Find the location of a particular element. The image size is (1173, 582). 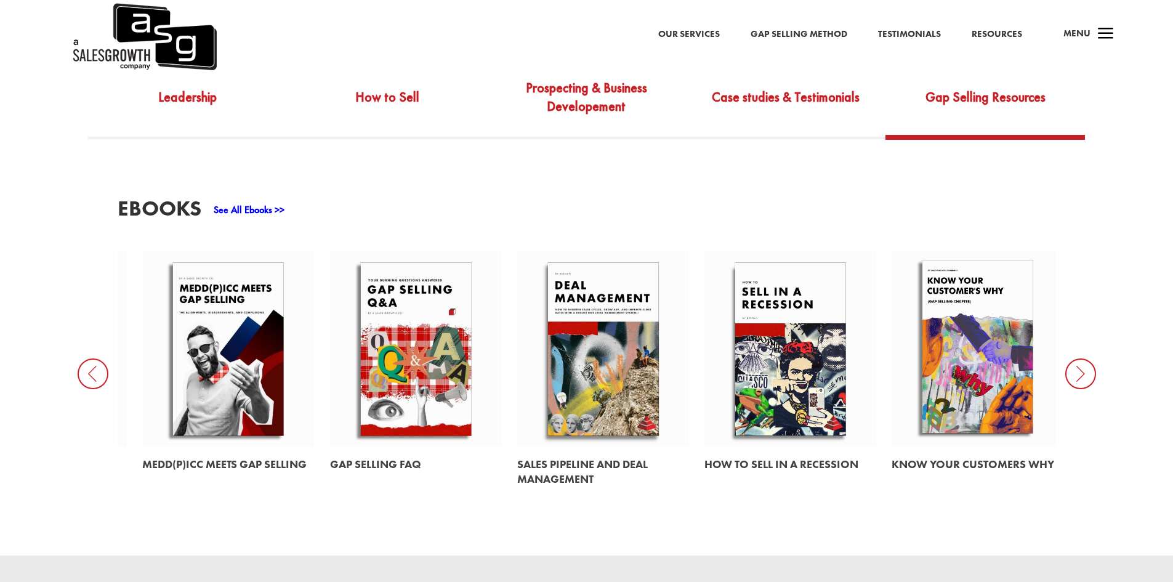

a: Testimonials is located at coordinates (910, 34).